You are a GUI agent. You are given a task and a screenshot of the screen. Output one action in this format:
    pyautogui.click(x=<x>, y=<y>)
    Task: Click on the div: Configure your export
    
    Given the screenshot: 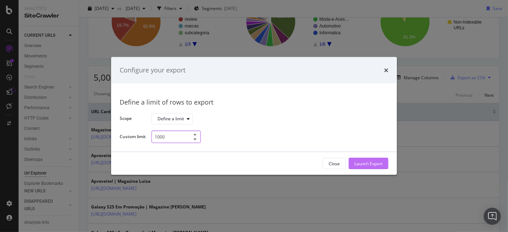 What is the action you would take?
    pyautogui.click(x=153, y=70)
    